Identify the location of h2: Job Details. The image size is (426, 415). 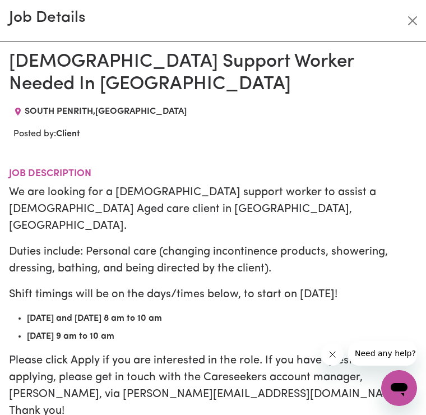
(47, 19).